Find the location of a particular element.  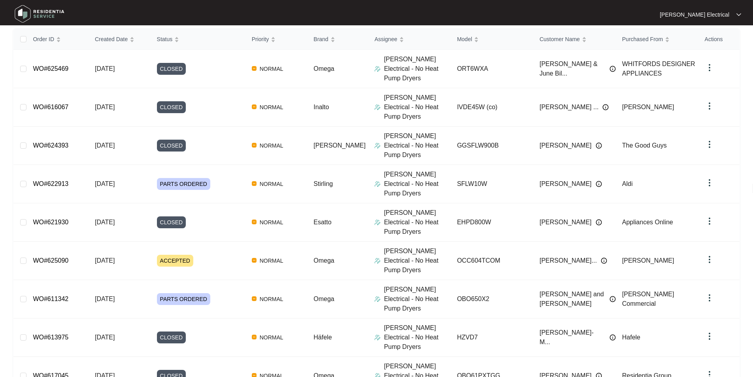

a: WO#611342 is located at coordinates (51, 298).